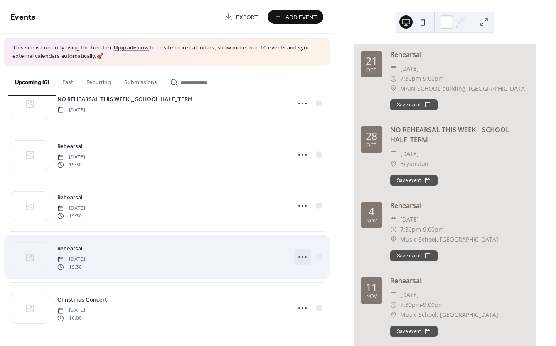  Describe the element at coordinates (301, 17) in the screenshot. I see `span: Add Event` at that location.